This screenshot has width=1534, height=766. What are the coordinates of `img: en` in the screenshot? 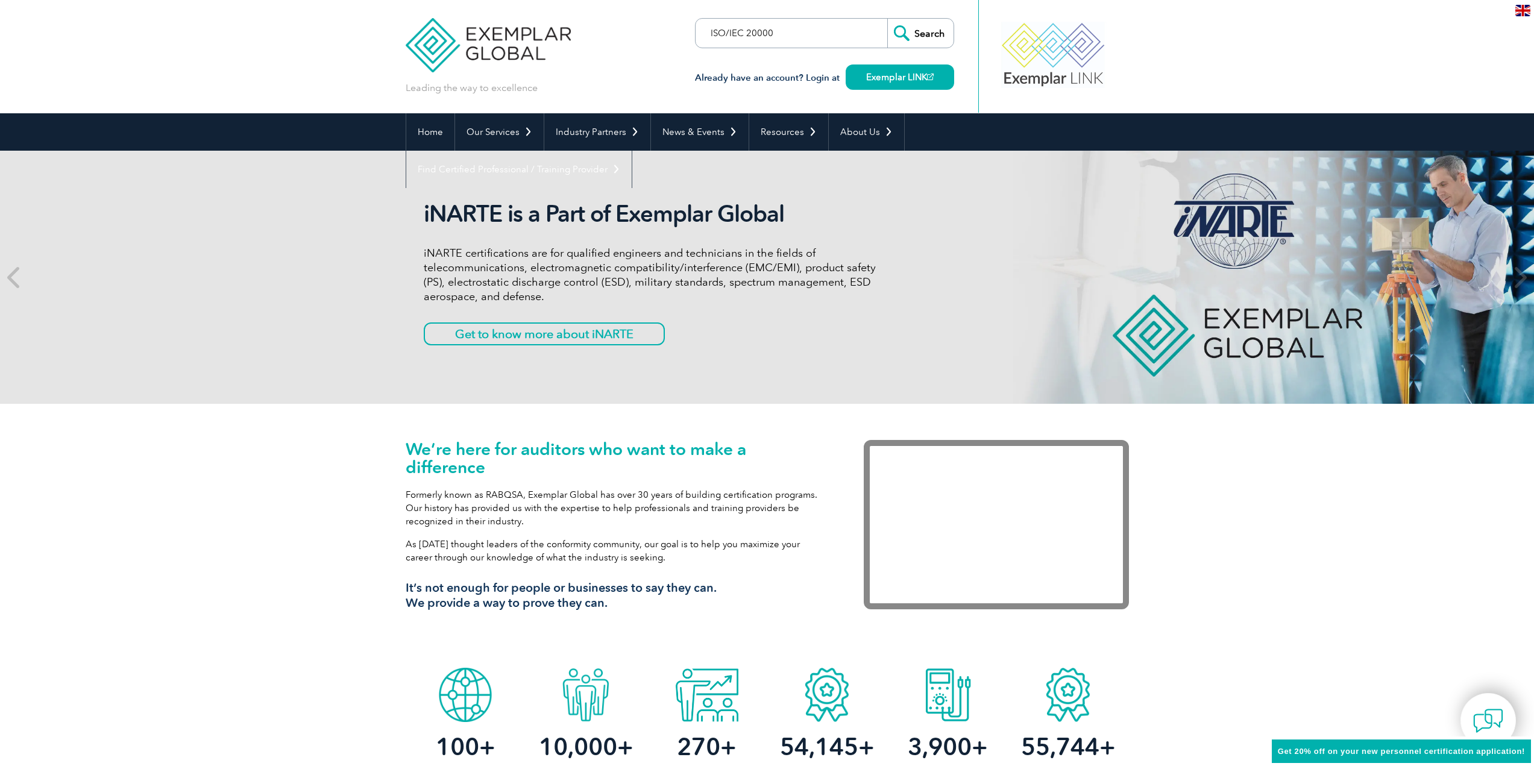 It's located at (1523, 10).